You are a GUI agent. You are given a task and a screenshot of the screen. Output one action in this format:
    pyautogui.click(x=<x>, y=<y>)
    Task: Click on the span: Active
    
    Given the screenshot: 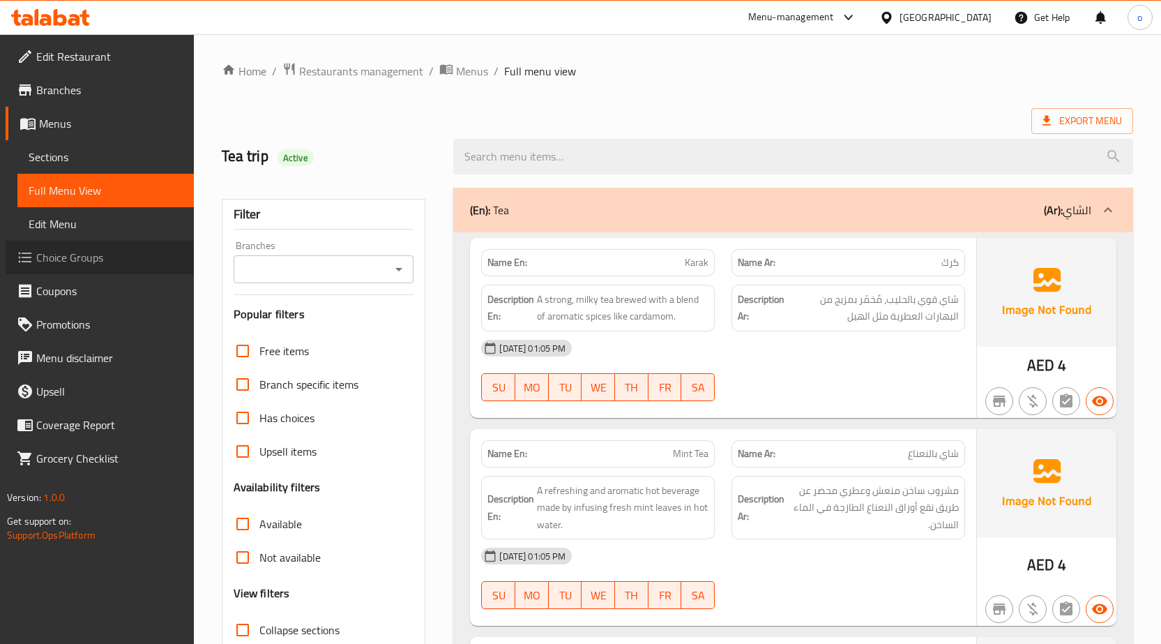 What is the action you would take?
    pyautogui.click(x=296, y=158)
    